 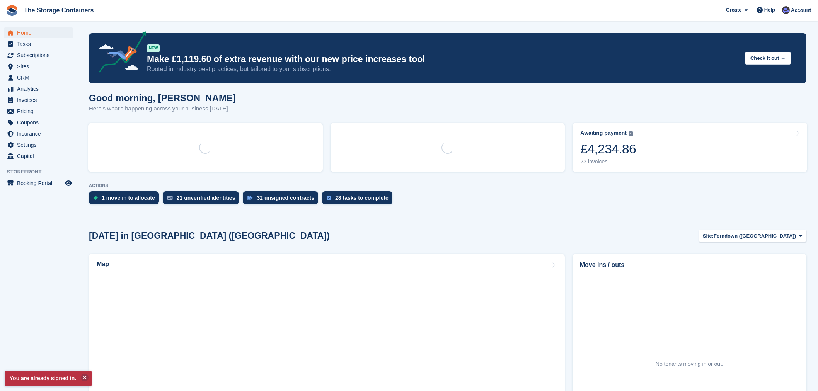 I want to click on img: Dan Excell, so click(x=786, y=10).